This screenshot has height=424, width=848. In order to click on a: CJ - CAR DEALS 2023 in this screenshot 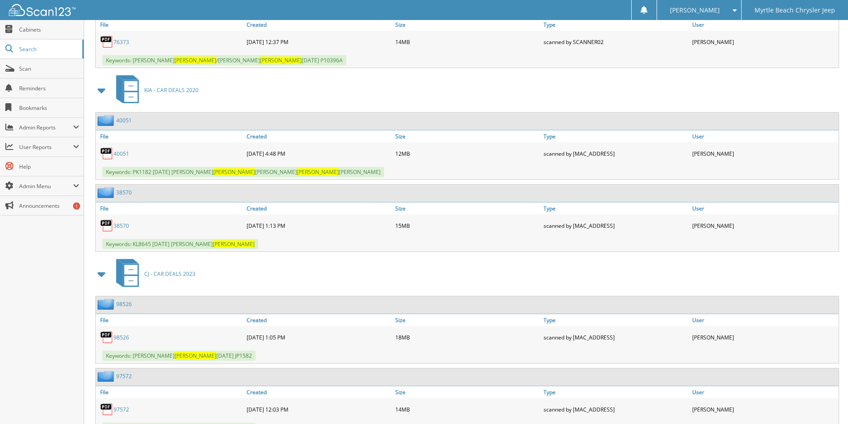, I will do `click(153, 274)`.